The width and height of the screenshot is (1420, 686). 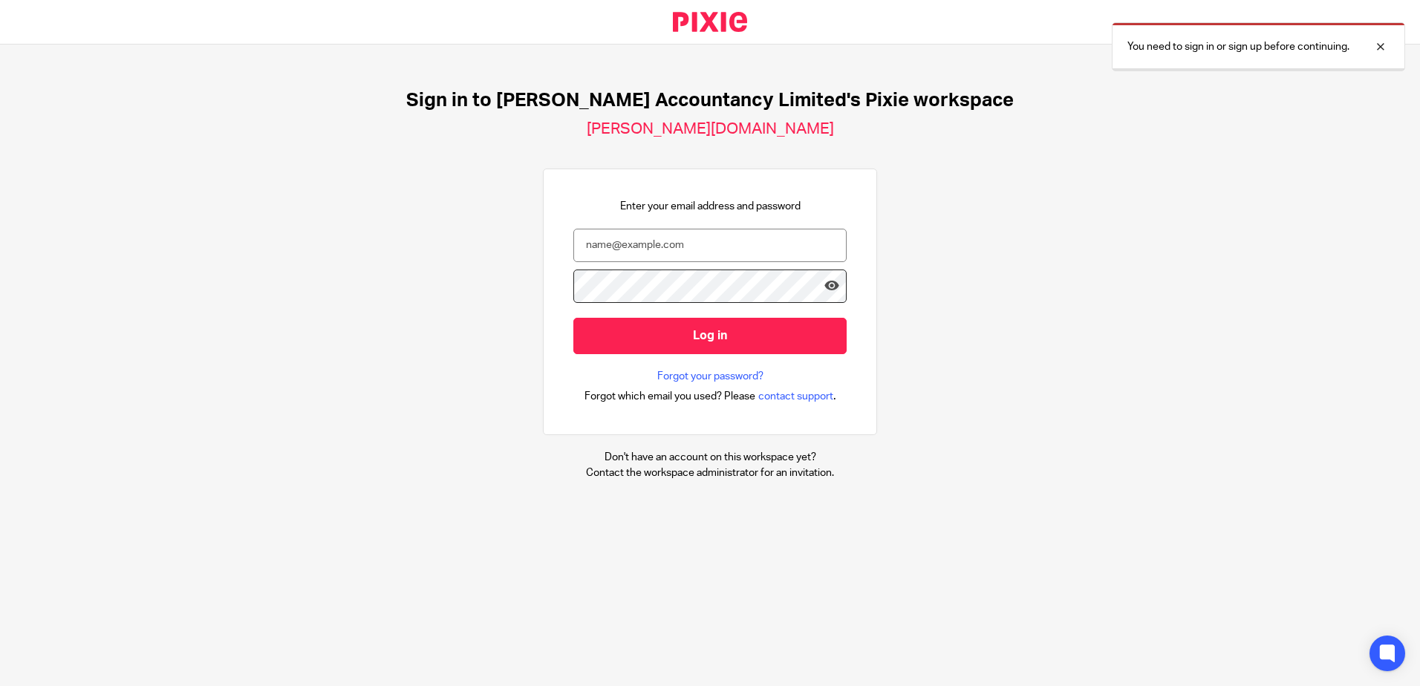 What do you see at coordinates (670, 397) in the screenshot?
I see `span: Forgot which email you used? Please` at bounding box center [670, 397].